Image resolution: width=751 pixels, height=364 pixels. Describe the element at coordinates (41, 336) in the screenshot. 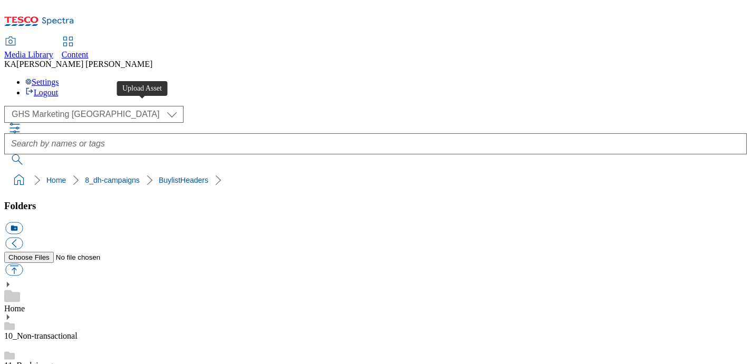

I see `a: 10_Non-transactional` at that location.